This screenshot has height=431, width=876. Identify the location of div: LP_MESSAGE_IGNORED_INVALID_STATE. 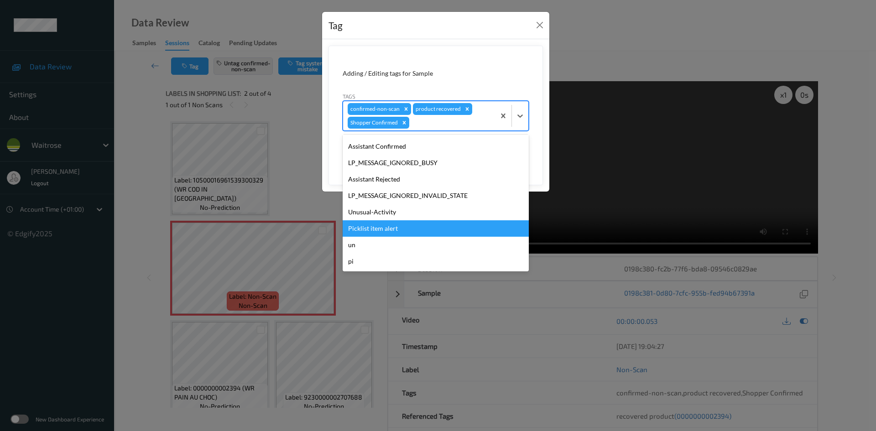
(435, 196).